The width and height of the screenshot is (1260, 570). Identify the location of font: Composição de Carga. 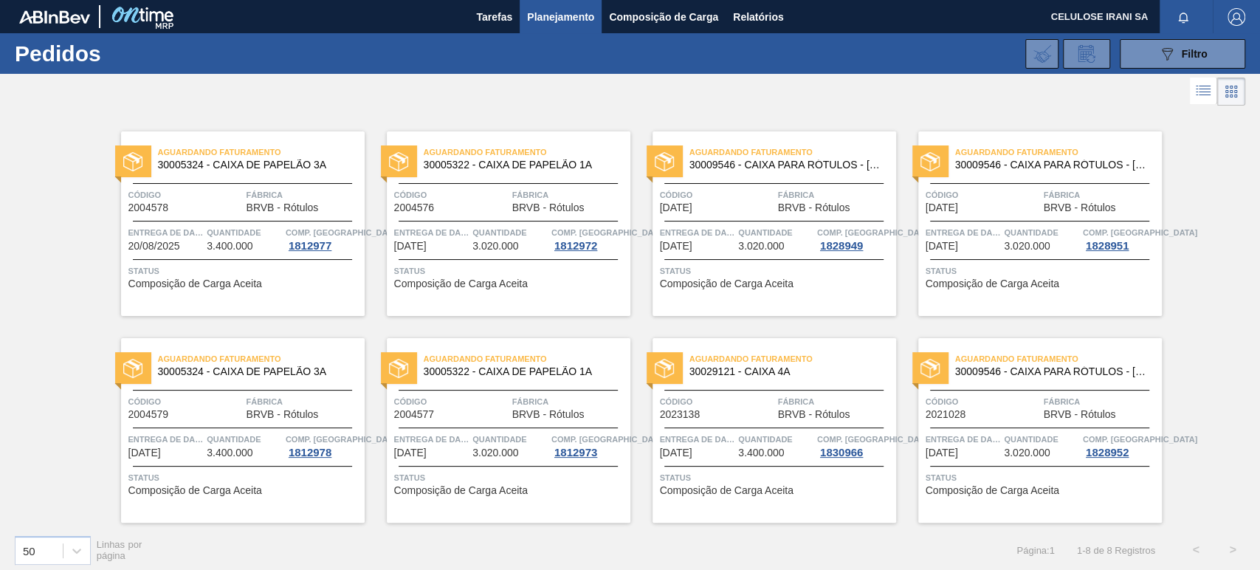
(664, 17).